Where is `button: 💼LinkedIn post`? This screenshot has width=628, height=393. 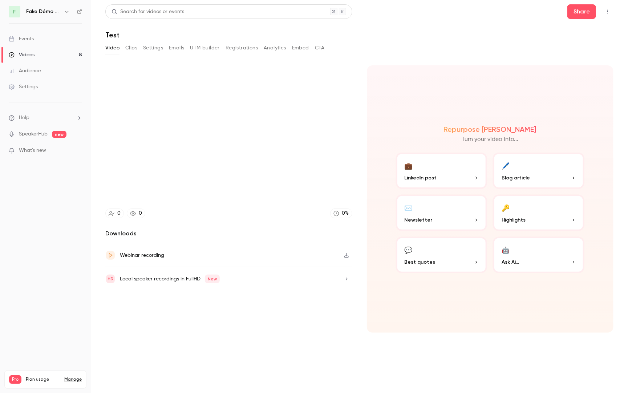
button: 💼LinkedIn post is located at coordinates (442, 171).